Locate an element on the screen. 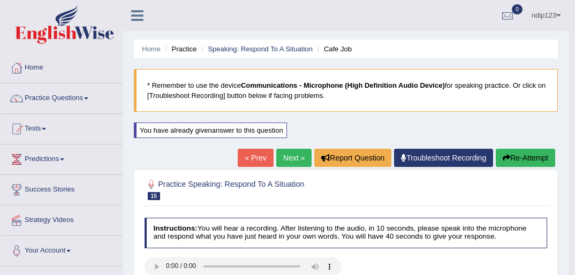 The image size is (575, 275). li: Cafe Job is located at coordinates (333, 49).